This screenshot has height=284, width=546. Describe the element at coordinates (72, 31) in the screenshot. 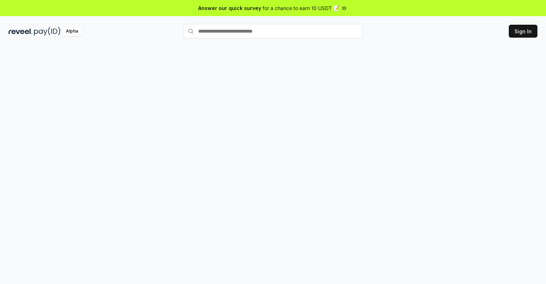

I see `div: Alpha` at that location.